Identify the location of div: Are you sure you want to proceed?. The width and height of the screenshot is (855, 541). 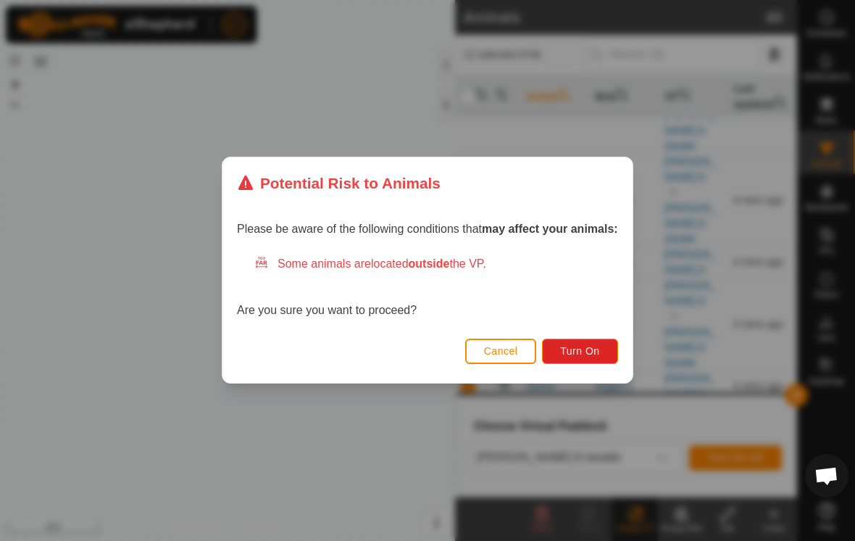
(427, 288).